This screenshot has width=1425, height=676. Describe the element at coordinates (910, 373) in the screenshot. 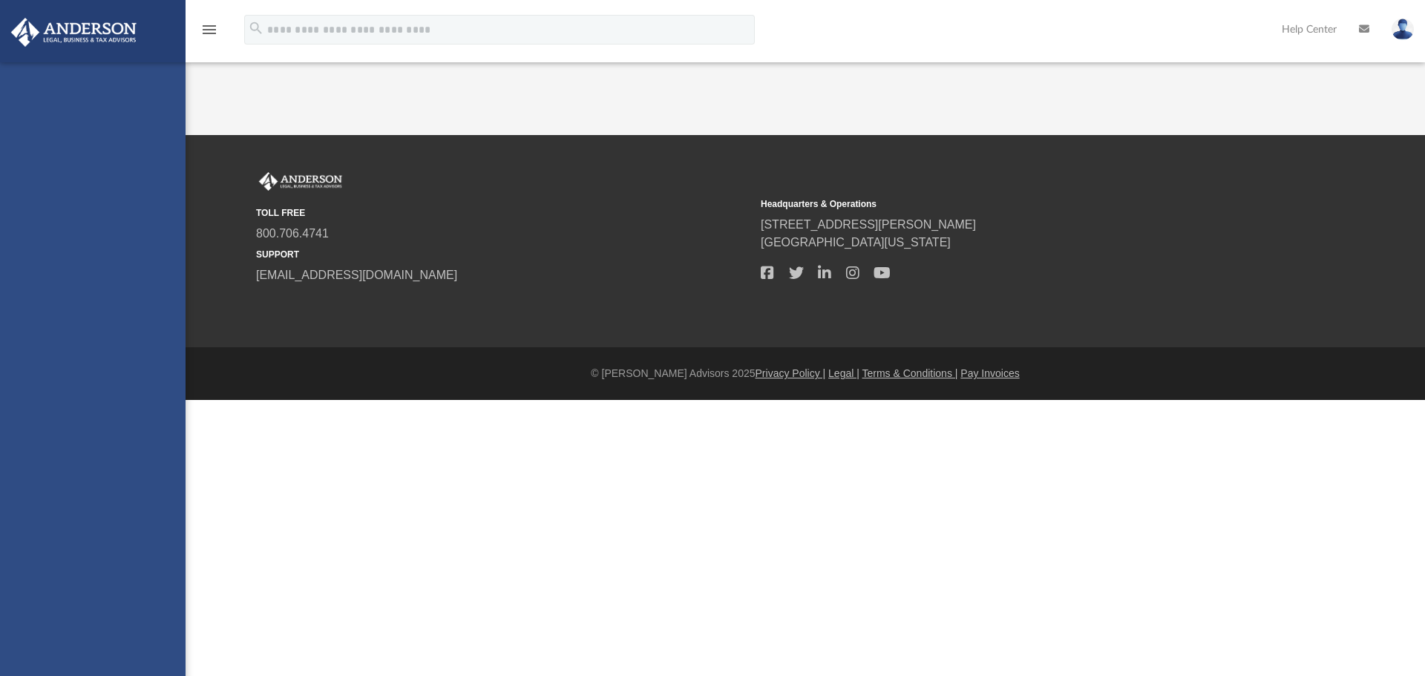

I see `a: Terms & Conditions |` at that location.